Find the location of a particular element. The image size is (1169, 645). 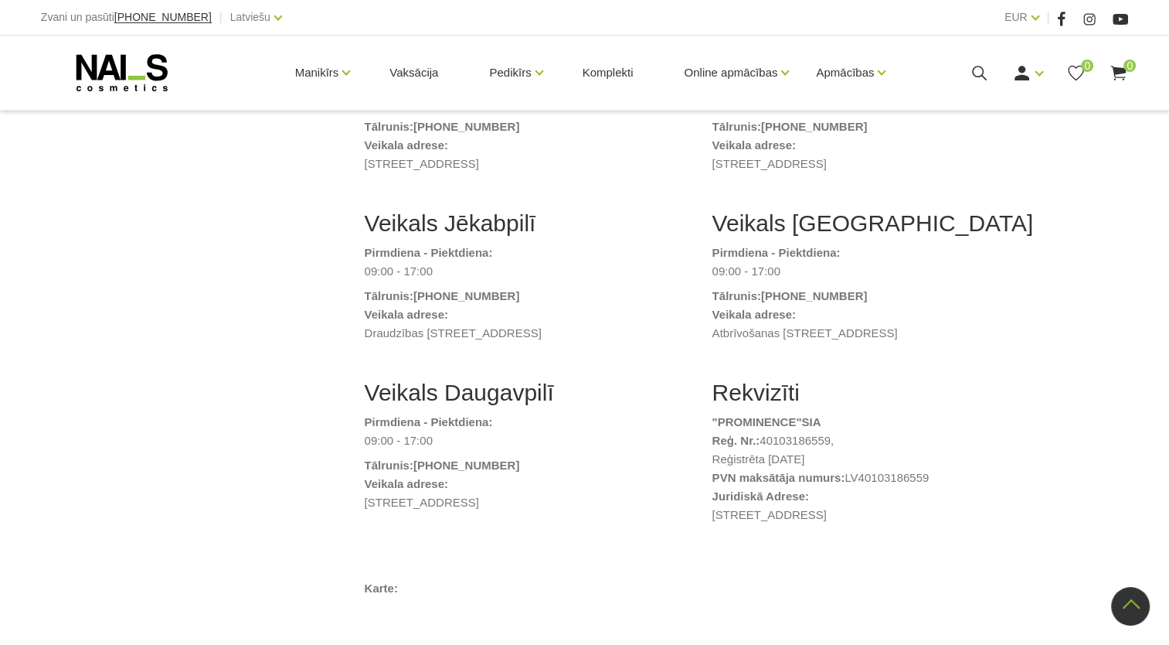

strong: Juridiskā Adrese: is located at coordinates (760, 495).